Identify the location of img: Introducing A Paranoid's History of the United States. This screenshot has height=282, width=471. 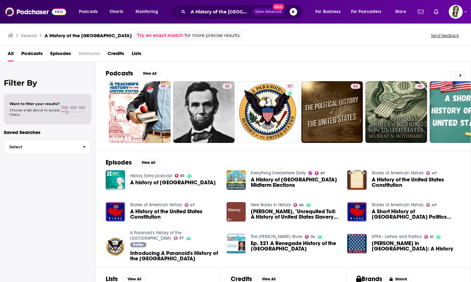
(115, 247).